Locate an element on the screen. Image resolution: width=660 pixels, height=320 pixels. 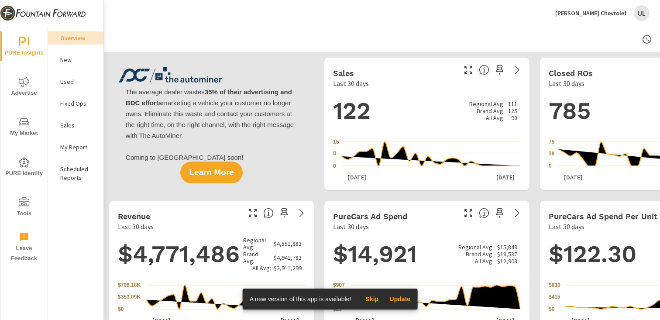
span: My Market is located at coordinates (24, 127).